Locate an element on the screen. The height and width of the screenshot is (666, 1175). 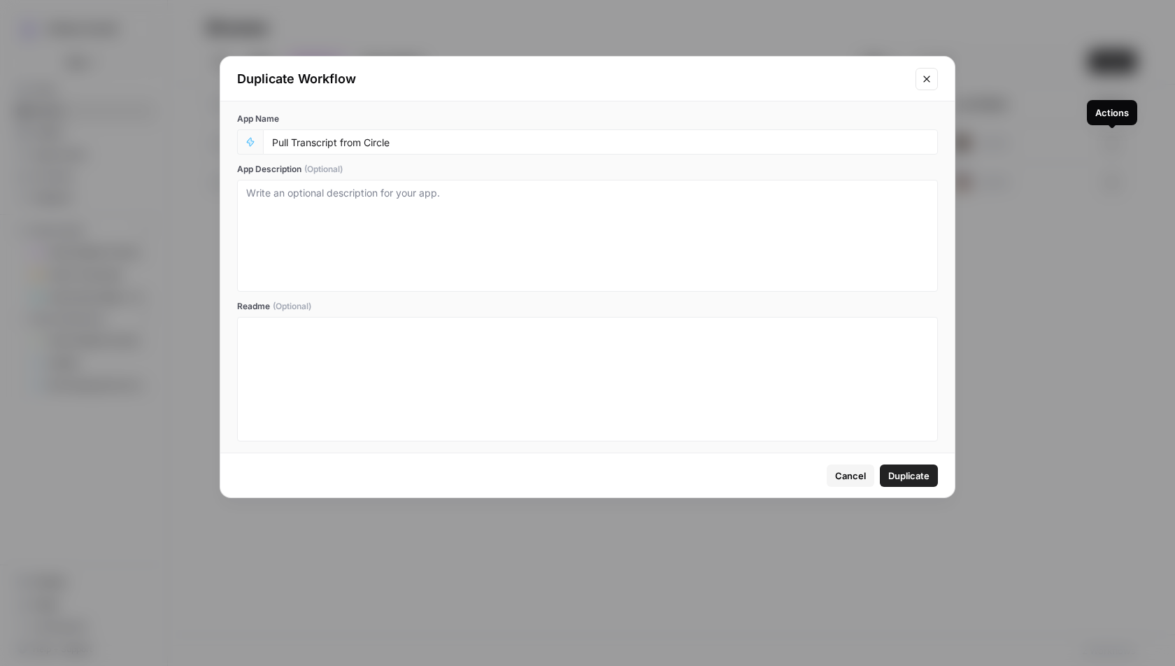
label: Readme is located at coordinates (587, 306).